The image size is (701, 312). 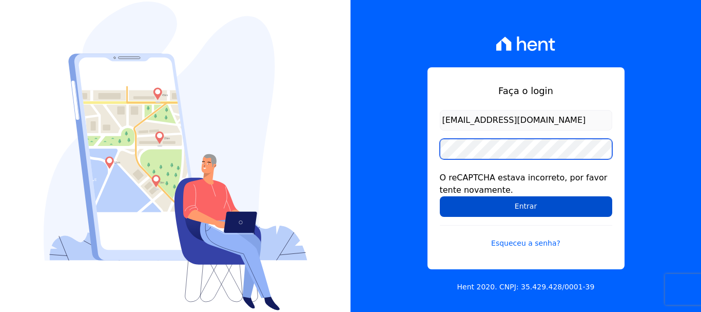 What do you see at coordinates (526, 184) in the screenshot?
I see `div: O reCAPTCHA estava incorreto, por favor tente novamente.` at bounding box center [526, 184].